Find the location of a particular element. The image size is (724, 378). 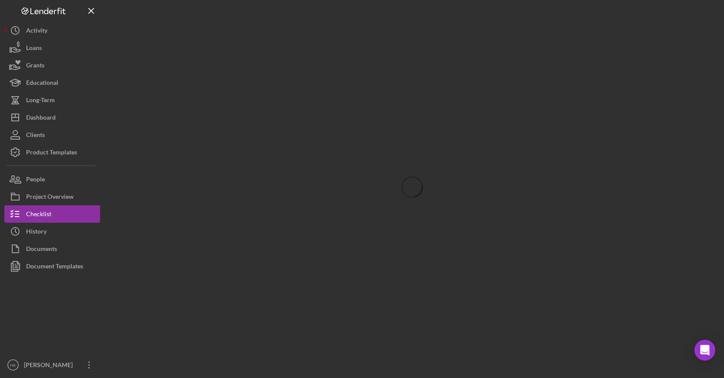

button: Documents is located at coordinates (52, 249).